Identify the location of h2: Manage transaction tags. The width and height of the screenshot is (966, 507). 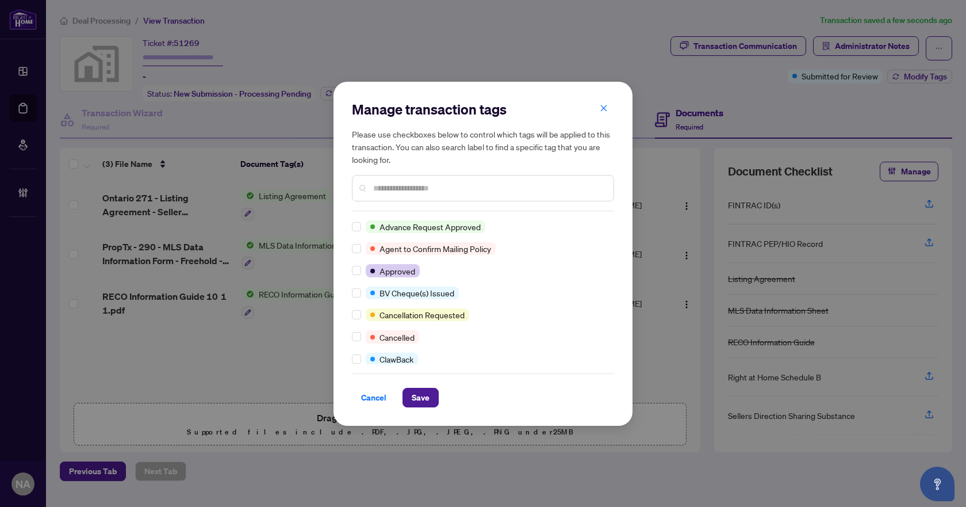
(483, 109).